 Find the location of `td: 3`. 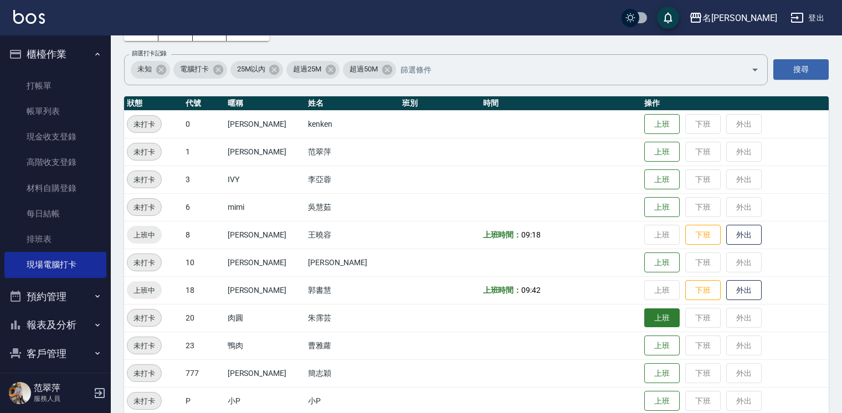

td: 3 is located at coordinates (204, 179).